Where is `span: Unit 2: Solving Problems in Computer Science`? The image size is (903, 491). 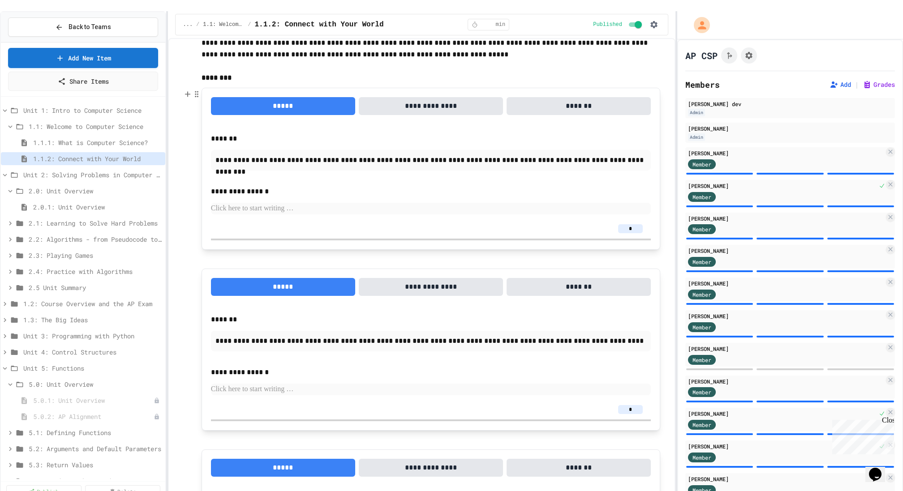
span: Unit 2: Solving Problems in Computer Science is located at coordinates (92, 175).